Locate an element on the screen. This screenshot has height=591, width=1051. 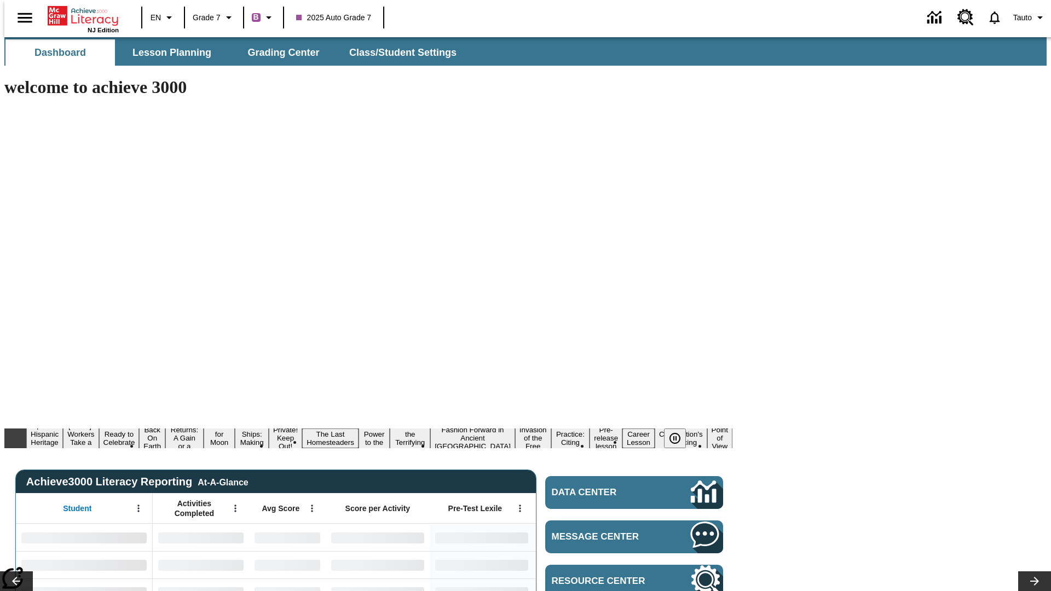
button: Slide 16 Career Lesson is located at coordinates (638, 439).